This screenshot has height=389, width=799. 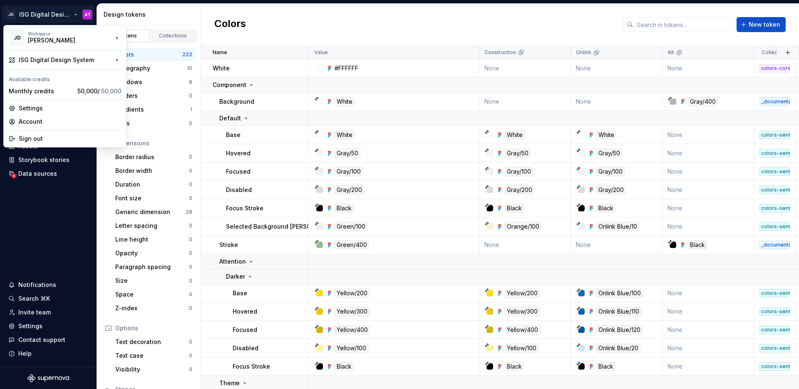 I want to click on div: Sign out, so click(x=70, y=139).